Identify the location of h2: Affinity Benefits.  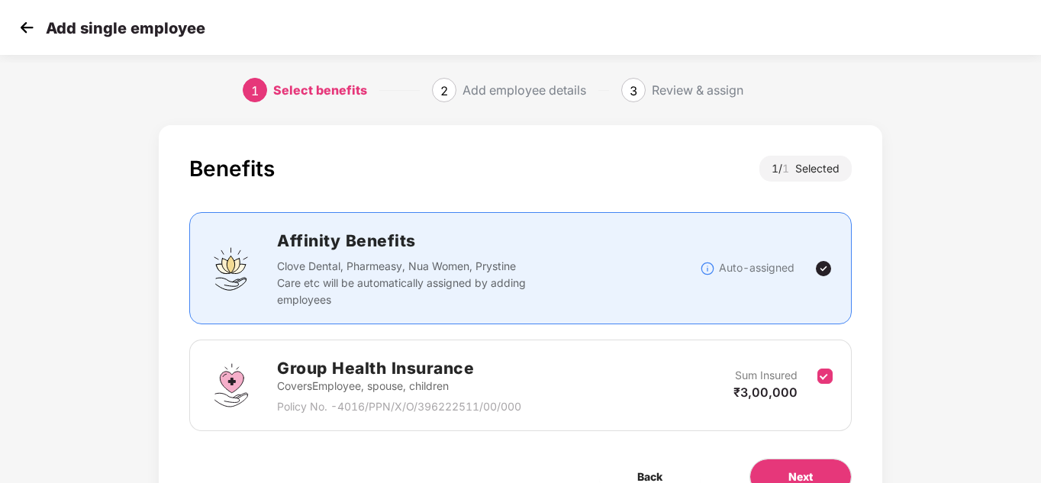
(488, 240).